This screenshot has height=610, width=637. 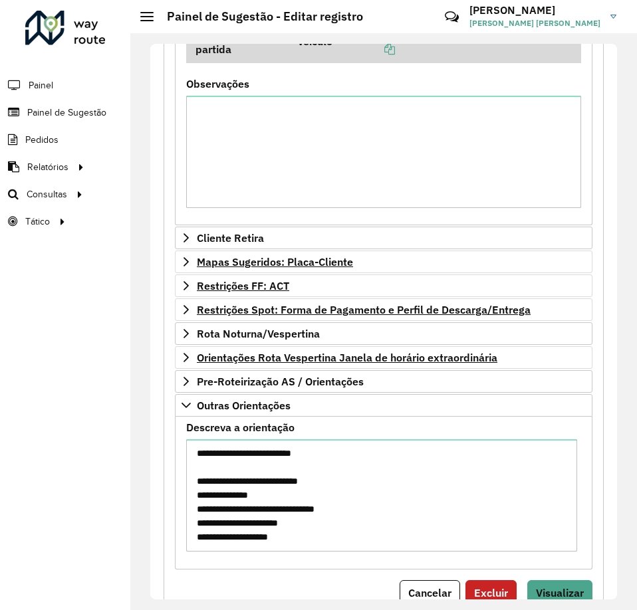 I want to click on span: Tático, so click(x=37, y=221).